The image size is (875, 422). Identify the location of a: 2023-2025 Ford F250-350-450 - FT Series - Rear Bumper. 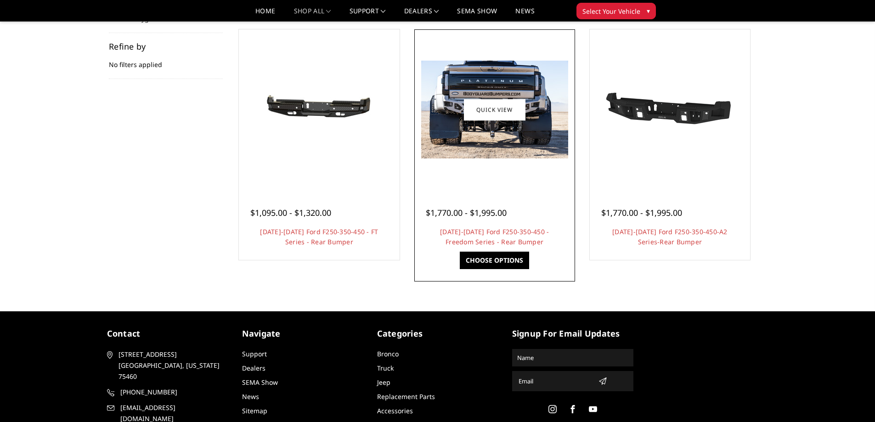
(319, 110).